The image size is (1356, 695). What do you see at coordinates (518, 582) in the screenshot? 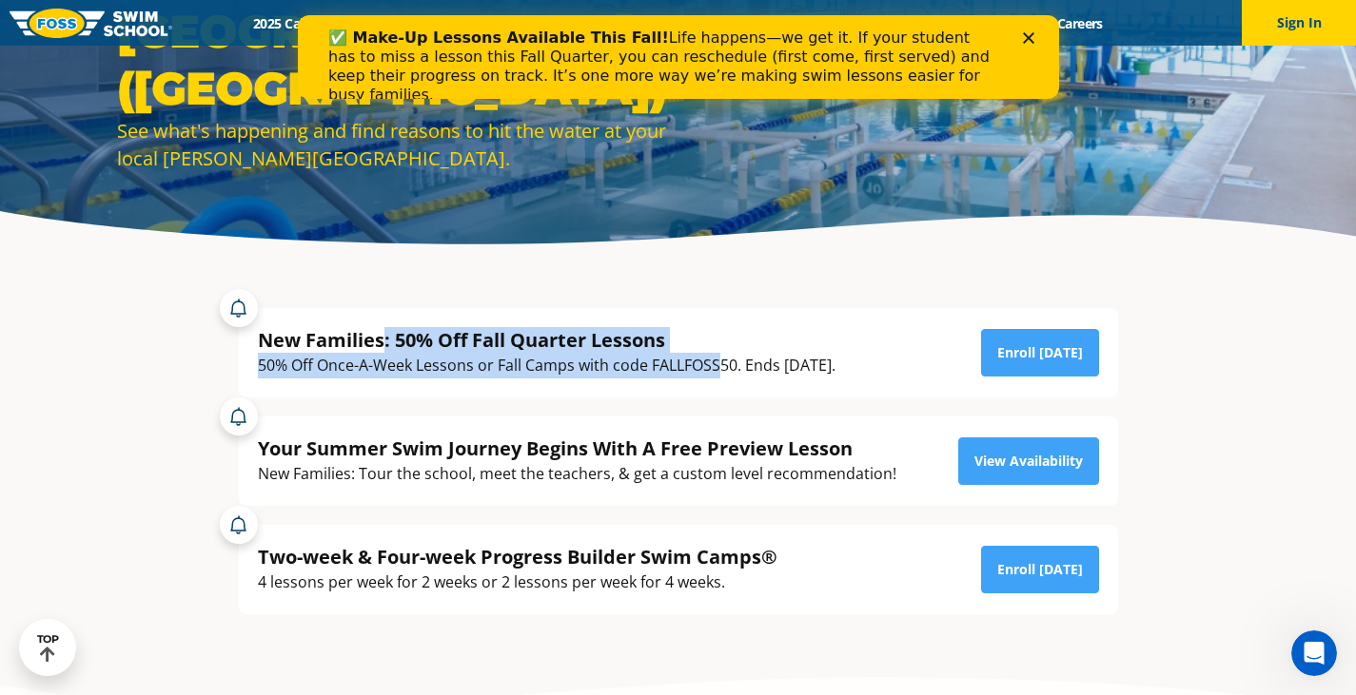
I see `div: 4 lessons per week for 2 weeks or 2 lessons per week for 4 weeks.` at bounding box center [518, 582].